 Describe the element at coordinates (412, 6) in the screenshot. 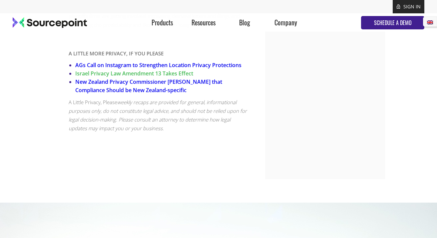

I see `a: SIGN IN` at that location.